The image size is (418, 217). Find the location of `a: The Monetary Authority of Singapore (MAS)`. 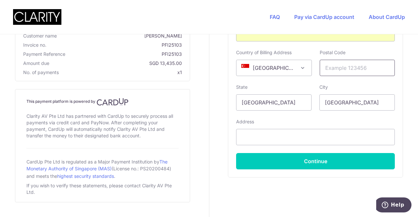

a: The Monetary Authority of Singapore (MAS) is located at coordinates (97, 165).